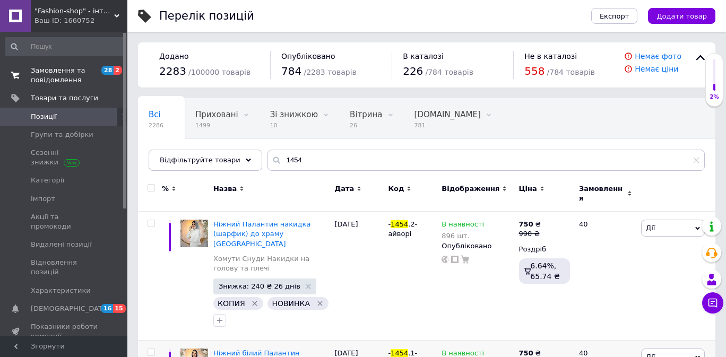  Describe the element at coordinates (486, 160) in the screenshot. I see `input: Пошук по назві позиції, артикулу і пошуковим запитам` at that location.